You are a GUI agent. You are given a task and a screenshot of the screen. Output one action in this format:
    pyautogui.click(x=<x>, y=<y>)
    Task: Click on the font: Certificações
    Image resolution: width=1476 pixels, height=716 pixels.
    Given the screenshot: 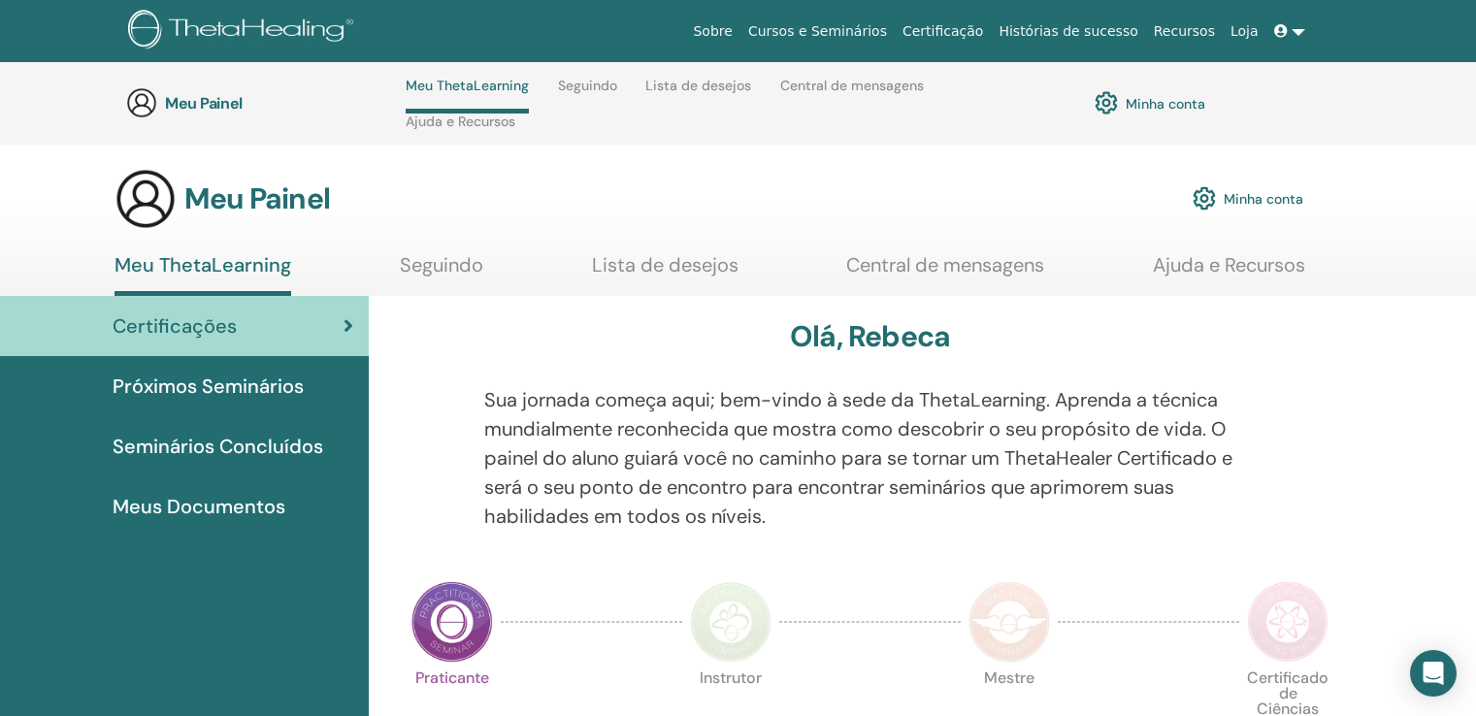 What is the action you would take?
    pyautogui.click(x=175, y=326)
    